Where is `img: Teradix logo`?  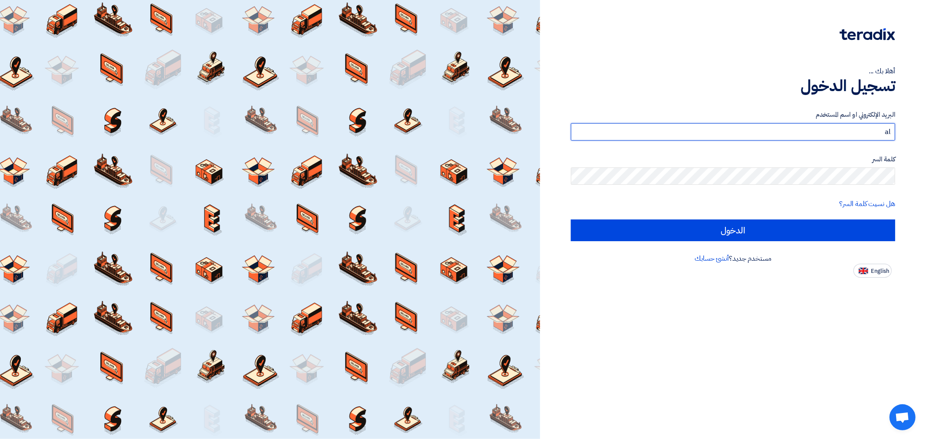 img: Teradix logo is located at coordinates (868, 34).